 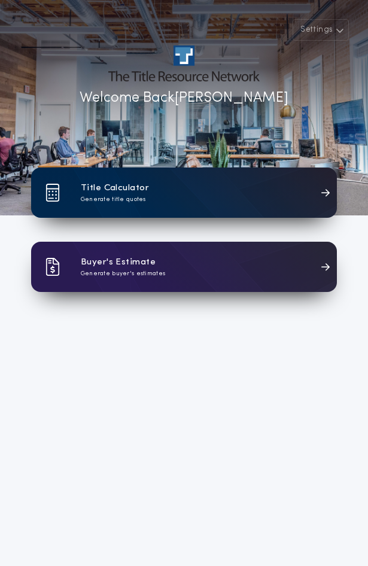 I want to click on img: account-logo, so click(x=184, y=63).